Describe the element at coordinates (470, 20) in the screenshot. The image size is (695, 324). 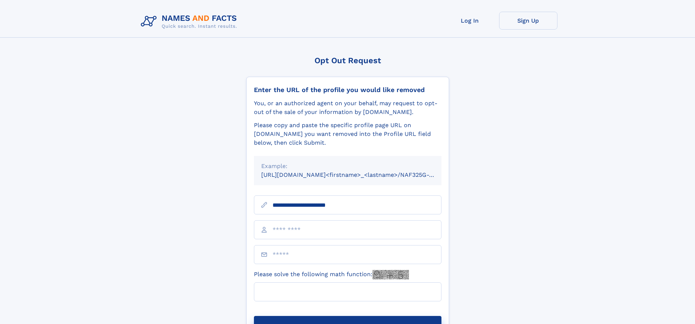
I see `a: Log In` at that location.